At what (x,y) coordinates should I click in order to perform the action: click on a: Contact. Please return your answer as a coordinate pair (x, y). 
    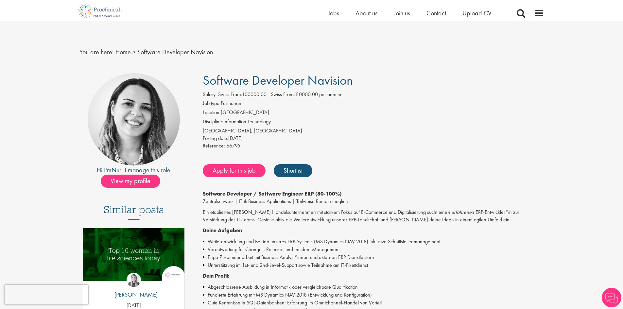
    Looking at the image, I should click on (436, 13).